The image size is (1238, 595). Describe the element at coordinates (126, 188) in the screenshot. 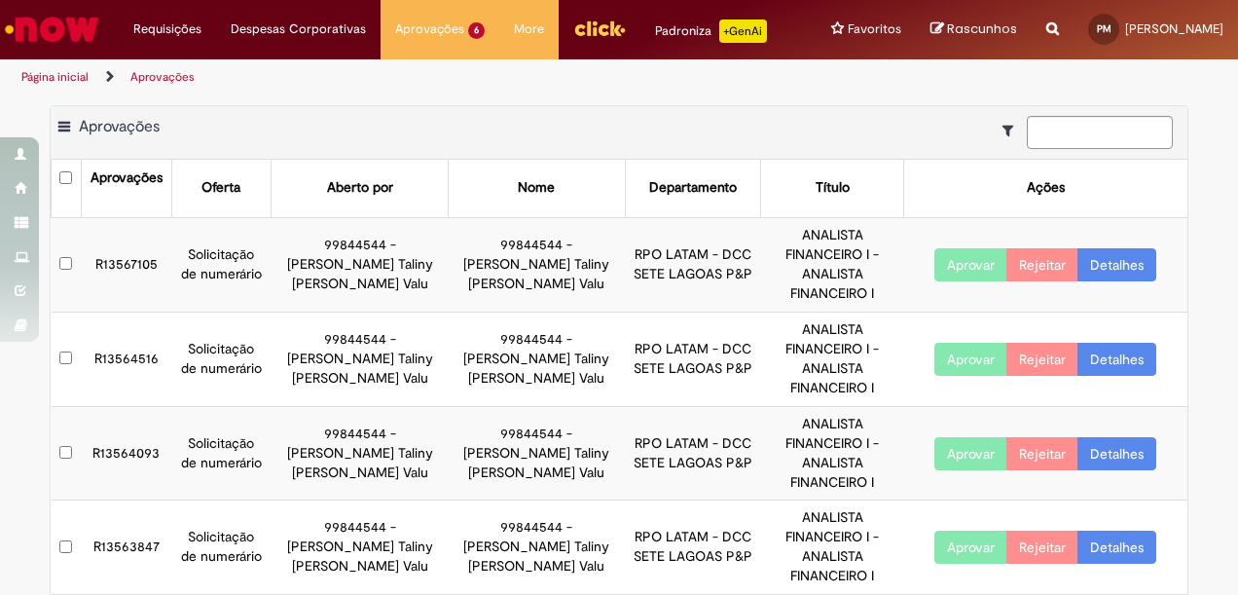

I see `th: Aprovações` at that location.